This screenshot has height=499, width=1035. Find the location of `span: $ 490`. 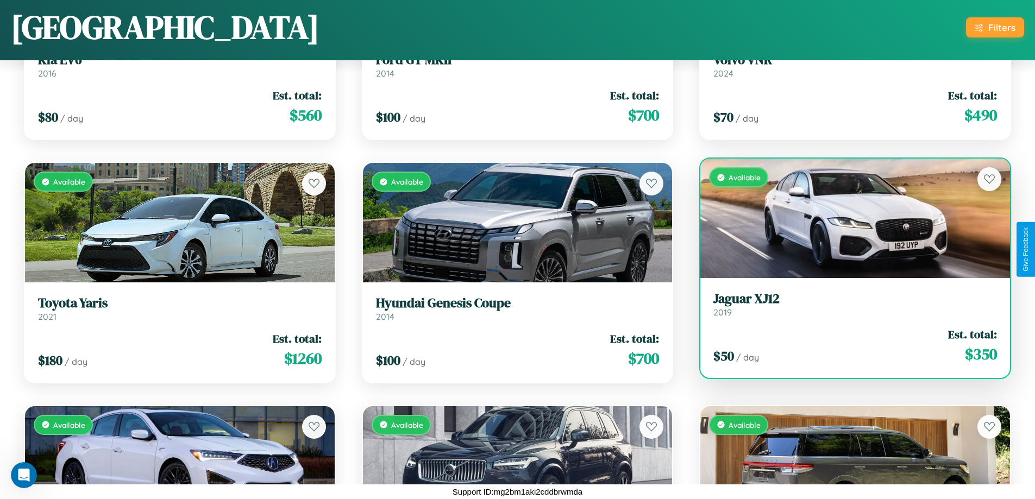

span: $ 490 is located at coordinates (981, 115).